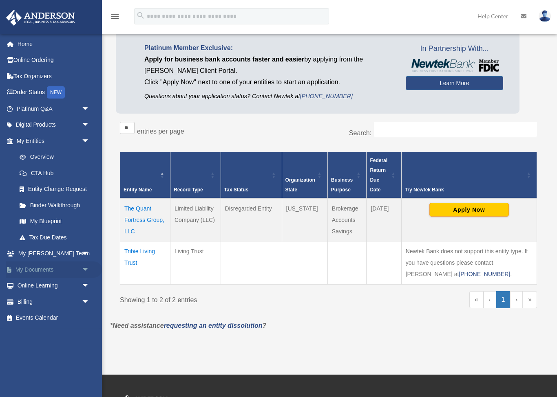 This screenshot has width=557, height=397. Describe the element at coordinates (378, 175) in the screenshot. I see `span: Federal Return Due Date` at that location.